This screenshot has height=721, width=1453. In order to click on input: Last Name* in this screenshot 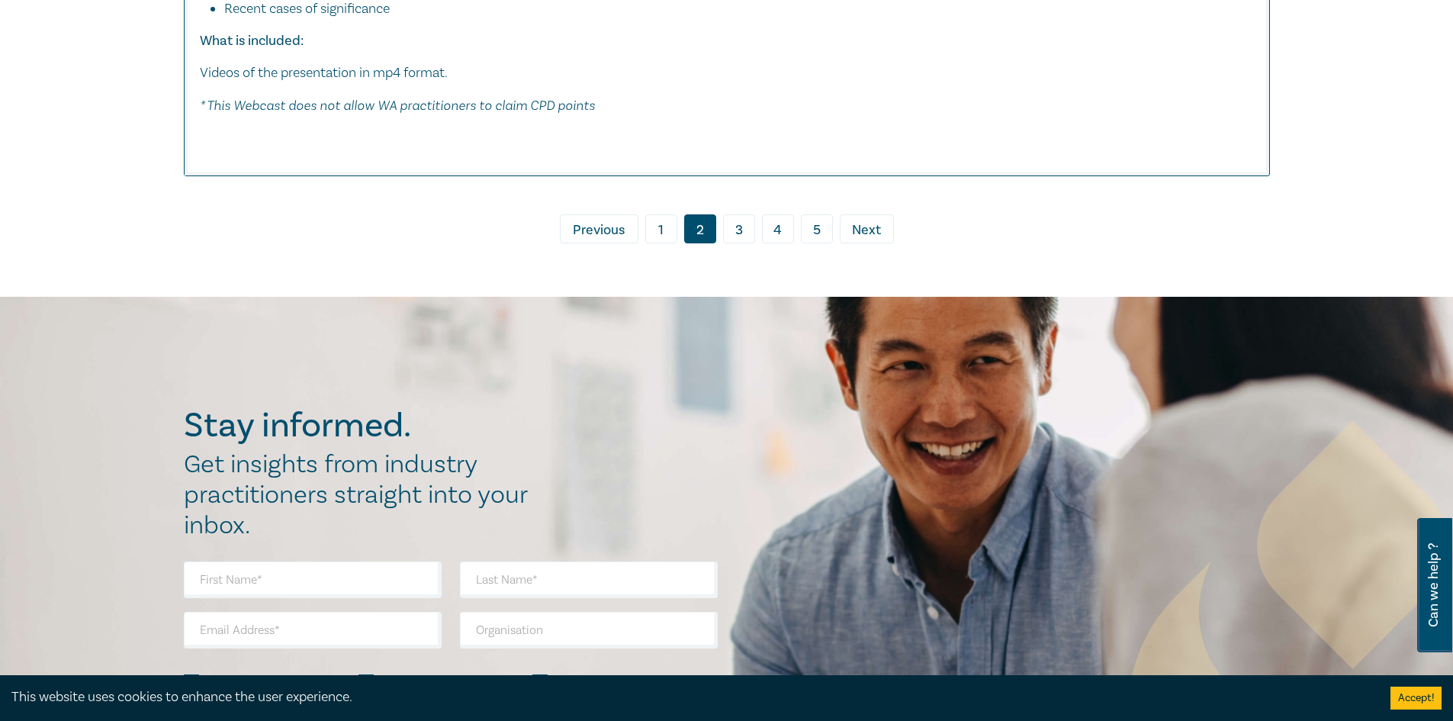, I will do `click(589, 580)`.